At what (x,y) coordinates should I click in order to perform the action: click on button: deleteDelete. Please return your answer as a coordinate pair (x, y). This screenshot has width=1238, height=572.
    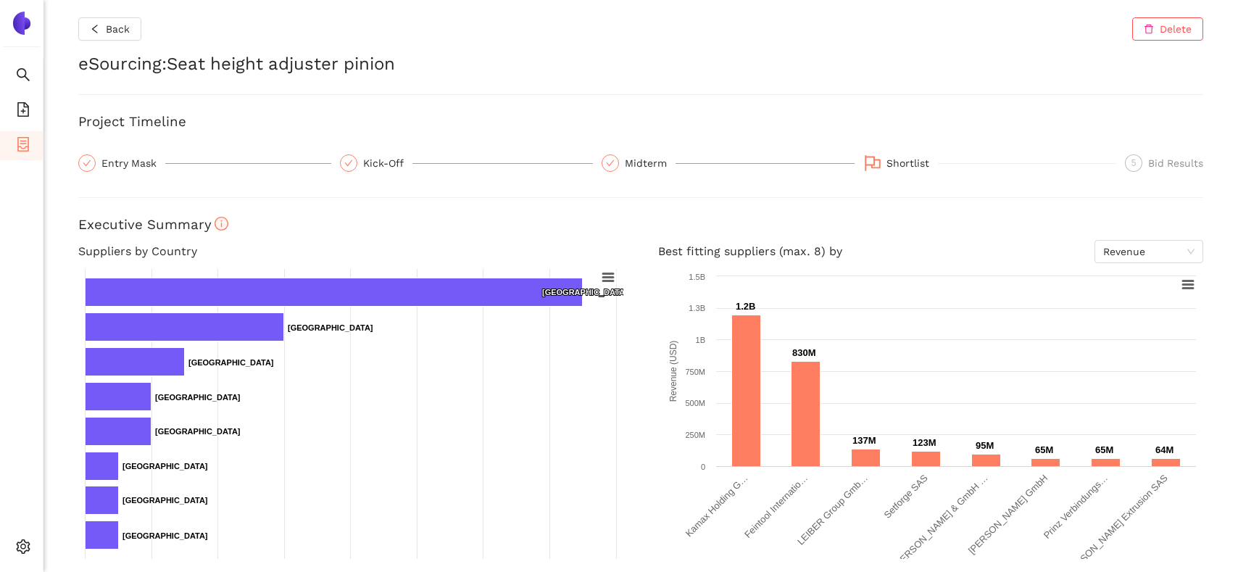
    Looking at the image, I should click on (1168, 29).